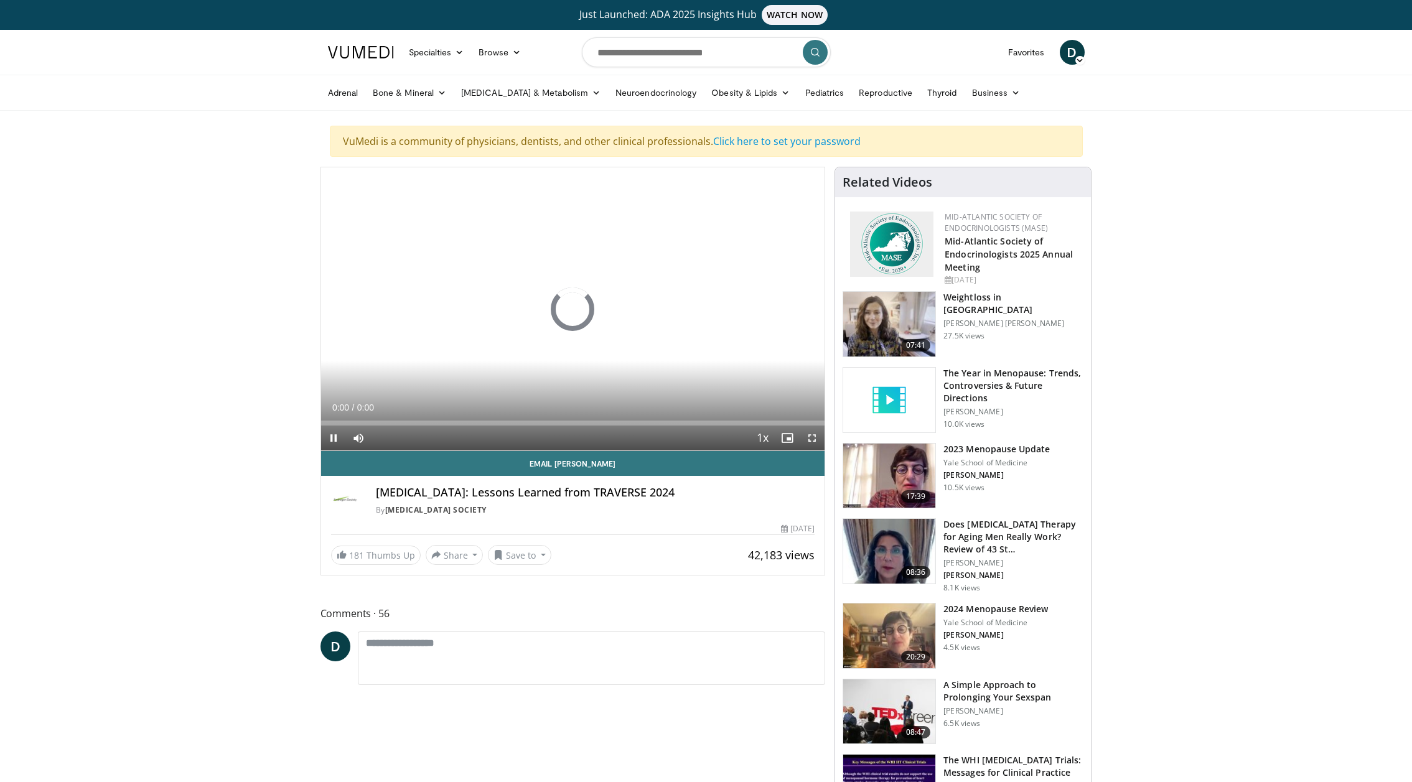 This screenshot has width=1412, height=782. Describe the element at coordinates (361, 52) in the screenshot. I see `img: VuMedi Logo` at that location.